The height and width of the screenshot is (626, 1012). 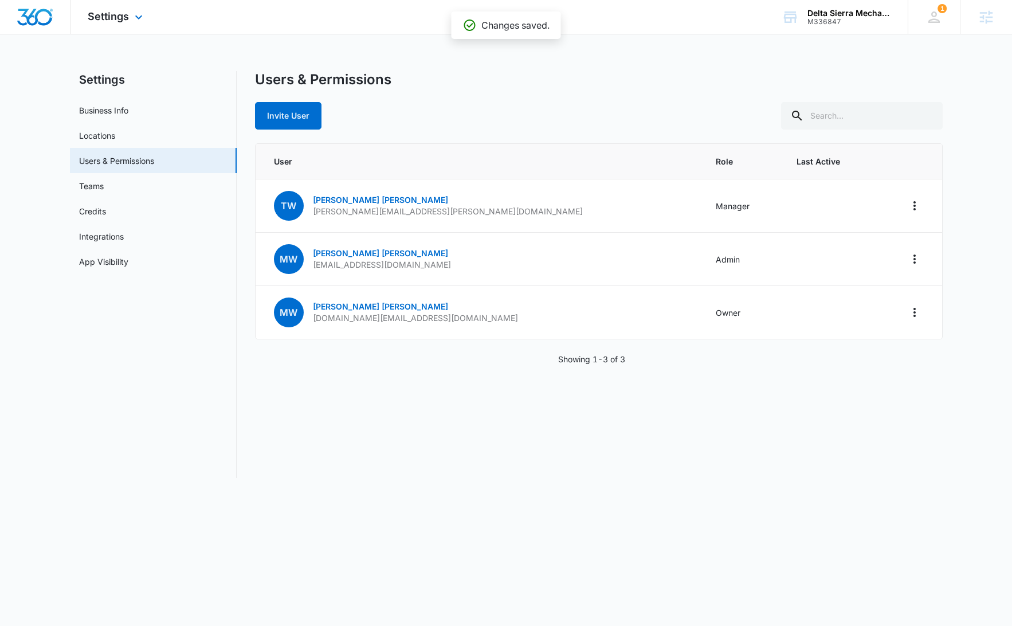 What do you see at coordinates (742, 259) in the screenshot?
I see `td: Admin` at bounding box center [742, 259].